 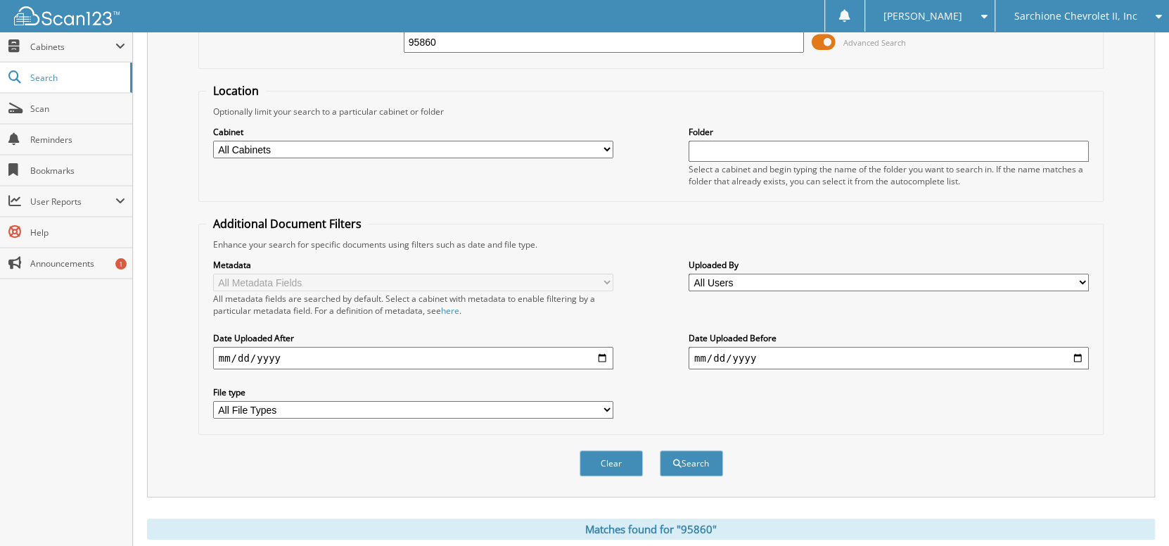 What do you see at coordinates (287, 224) in the screenshot?
I see `legend: Additional Document Filters` at bounding box center [287, 224].